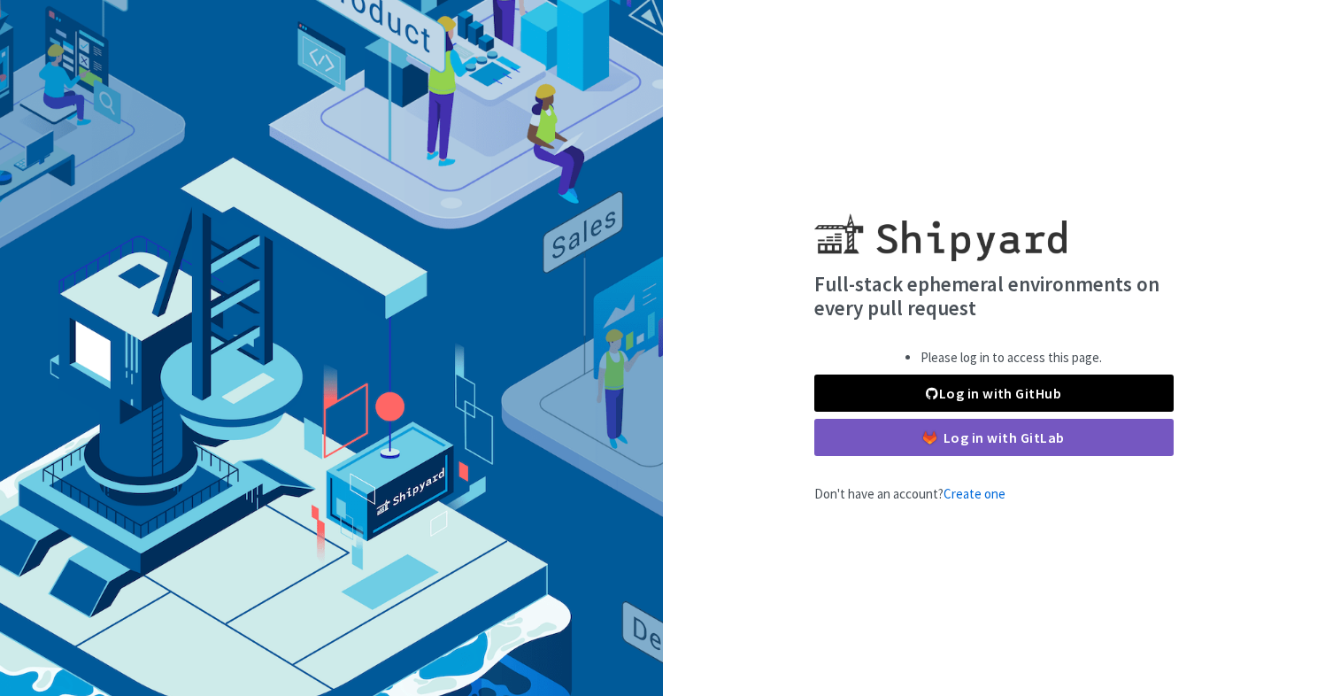 The image size is (1325, 696). I want to click on a: Create one, so click(974, 493).